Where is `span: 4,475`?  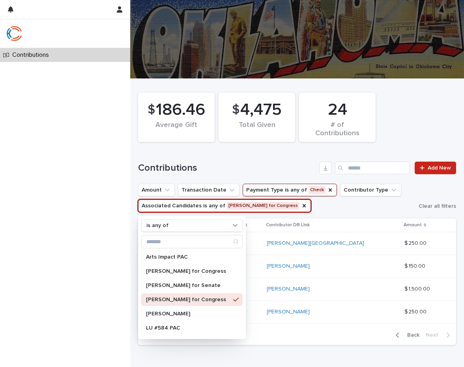
span: 4,475 is located at coordinates (261, 110).